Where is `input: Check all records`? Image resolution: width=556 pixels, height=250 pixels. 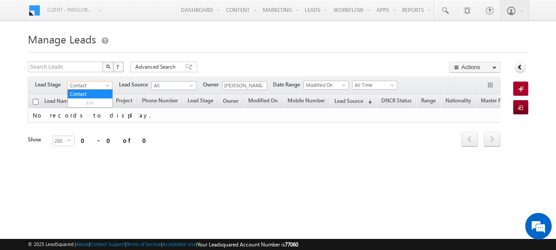
input: Check all records is located at coordinates (35, 101).